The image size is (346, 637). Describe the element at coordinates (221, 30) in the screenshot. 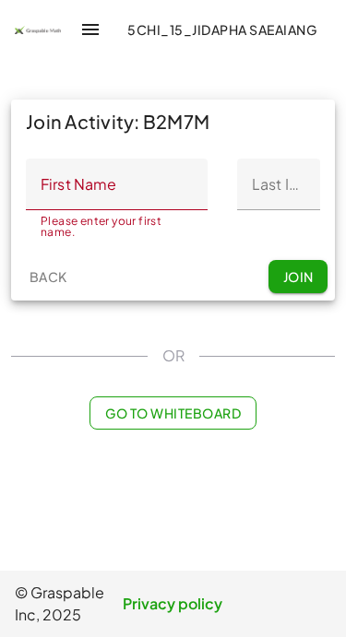

I see `button: 5CHI_15_Jidapha Saeaiang` at that location.